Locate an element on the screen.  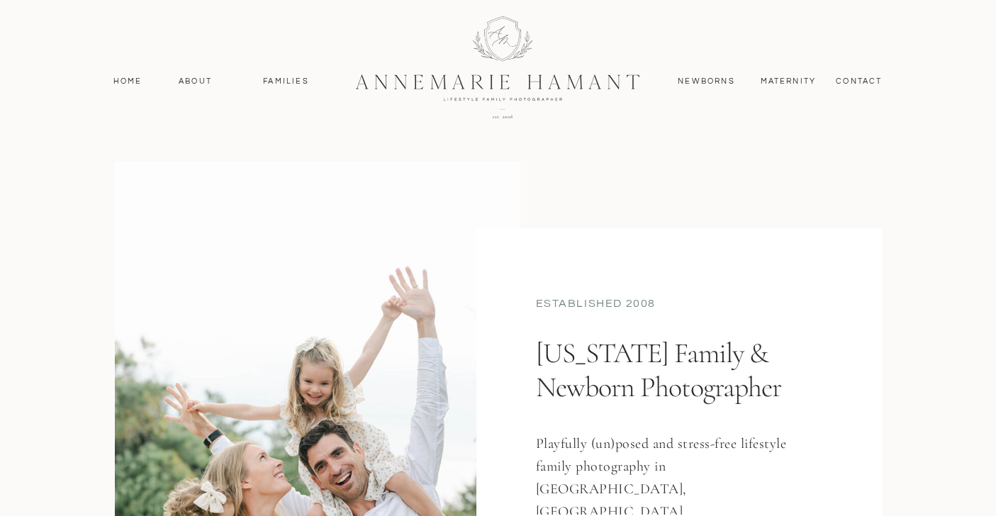
nav: contact is located at coordinates (859, 82).